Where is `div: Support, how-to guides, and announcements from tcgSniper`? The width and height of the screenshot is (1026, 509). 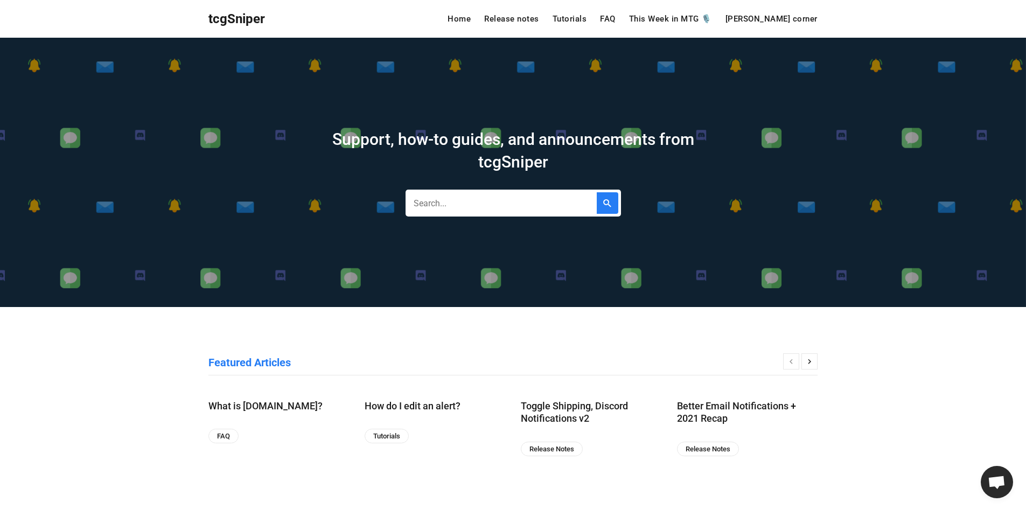 div: Support, how-to guides, and announcements from tcgSniper is located at coordinates (514, 151).